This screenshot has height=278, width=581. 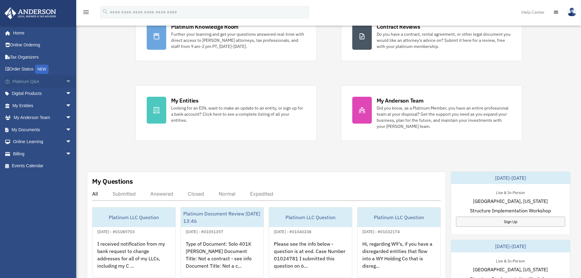 I want to click on a: Billingarrow_drop_down, so click(x=42, y=154).